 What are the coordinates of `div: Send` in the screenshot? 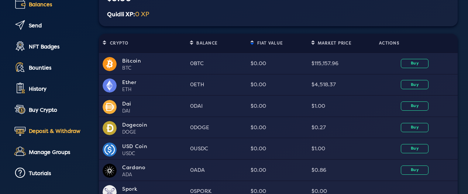 It's located at (59, 25).